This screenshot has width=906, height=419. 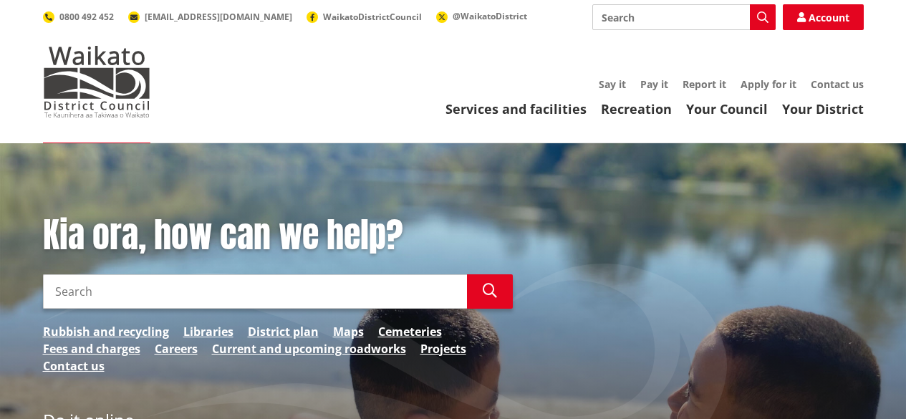 I want to click on a: WaikatoDistrictCouncil, so click(x=364, y=16).